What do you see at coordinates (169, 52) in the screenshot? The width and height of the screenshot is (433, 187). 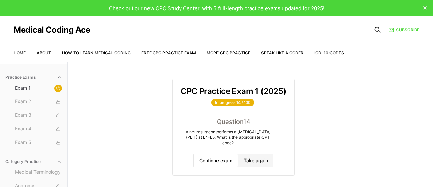 I see `a: Free CPC Practice Exam` at bounding box center [169, 52].